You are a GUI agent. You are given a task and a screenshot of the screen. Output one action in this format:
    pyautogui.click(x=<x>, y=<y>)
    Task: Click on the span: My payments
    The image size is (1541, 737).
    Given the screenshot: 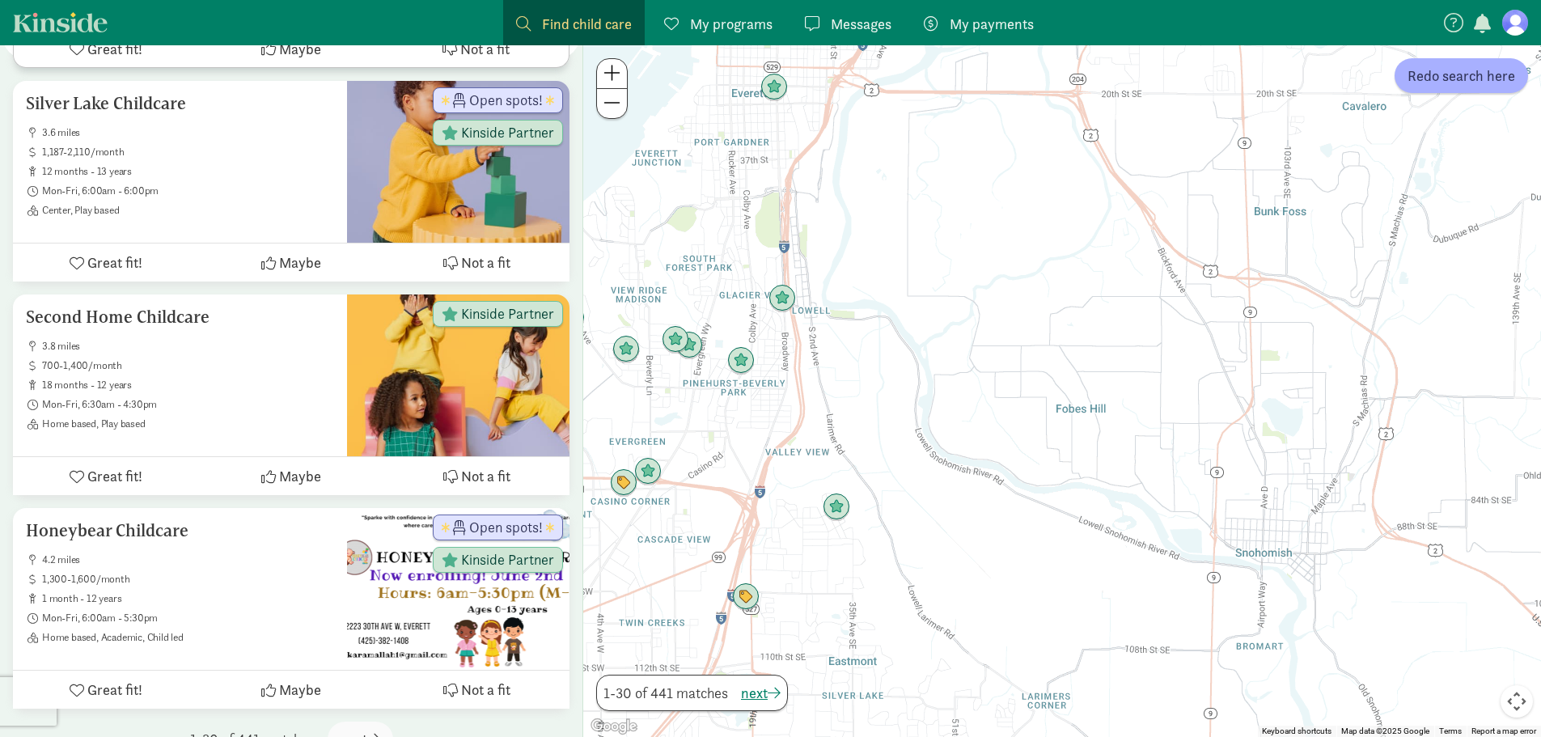 What is the action you would take?
    pyautogui.click(x=992, y=23)
    